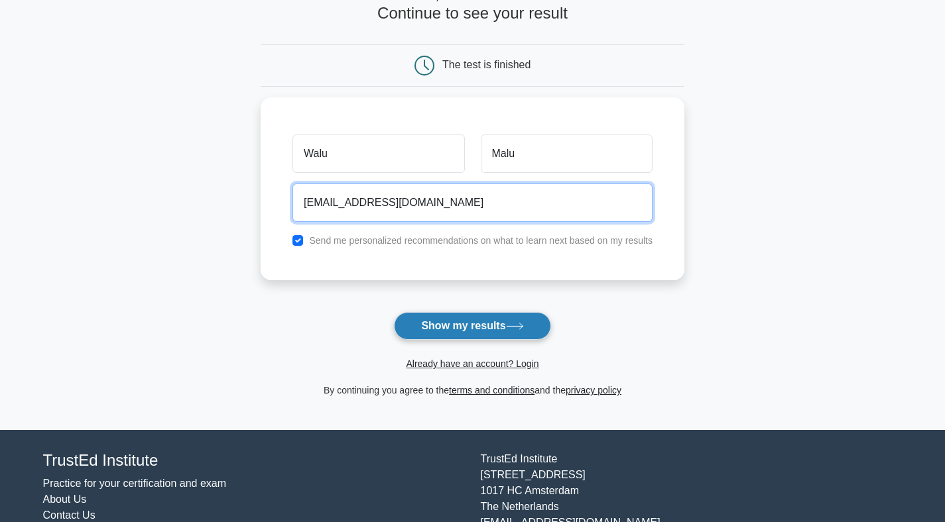 This screenshot has width=945, height=522. Describe the element at coordinates (472, 364) in the screenshot. I see `a: Already have an account? Login` at that location.